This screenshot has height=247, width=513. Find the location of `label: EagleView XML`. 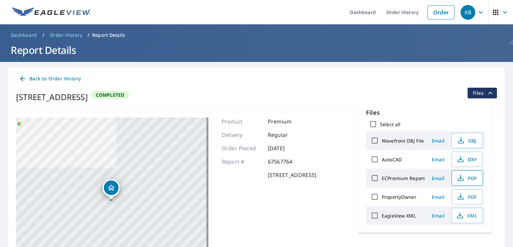

label: EagleView XML is located at coordinates (399, 215).